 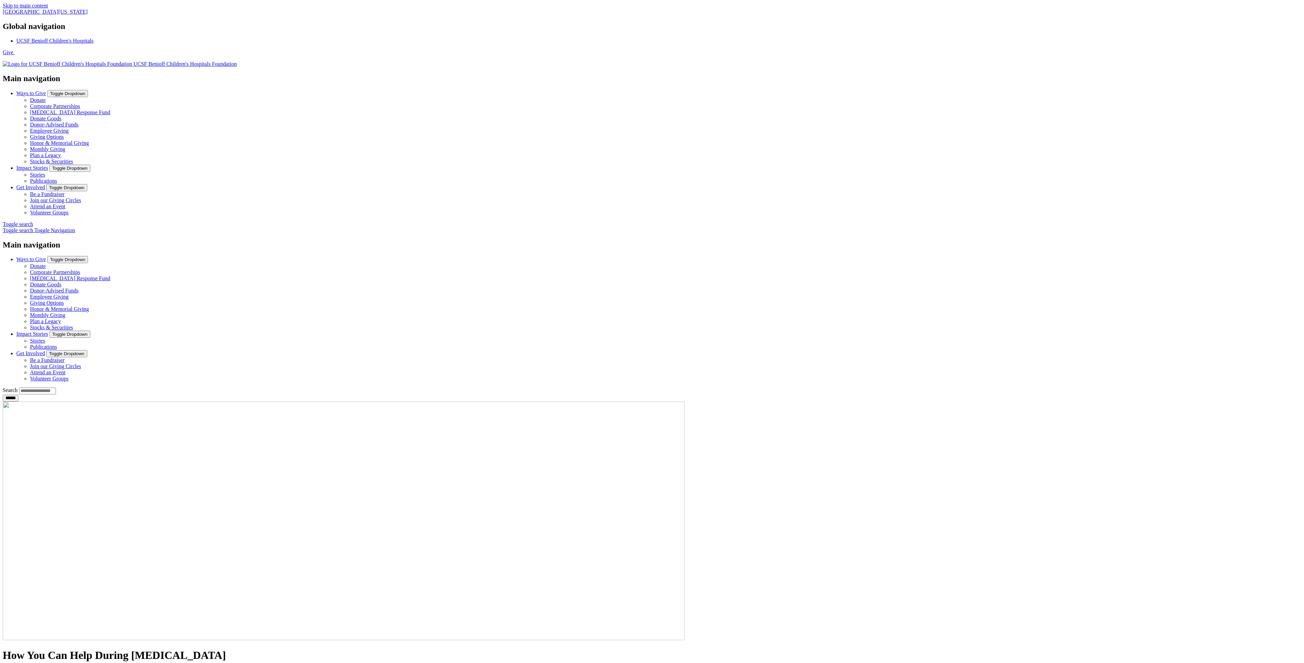 What do you see at coordinates (185, 64) in the screenshot?
I see `span: UCSF Benioff Children's Hospitals Foundation` at bounding box center [185, 64].